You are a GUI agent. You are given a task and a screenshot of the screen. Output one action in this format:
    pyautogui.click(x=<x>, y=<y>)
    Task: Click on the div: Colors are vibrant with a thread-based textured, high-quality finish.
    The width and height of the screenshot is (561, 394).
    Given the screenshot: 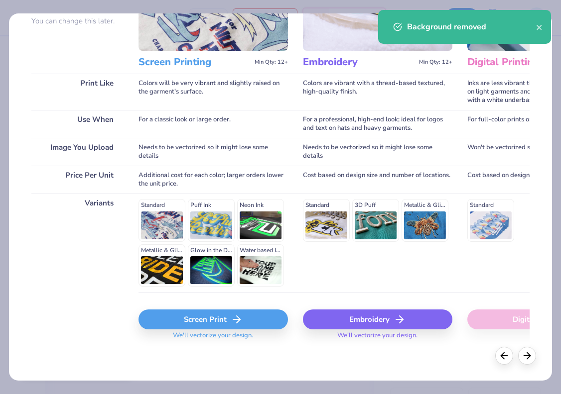 What is the action you would take?
    pyautogui.click(x=377, y=92)
    